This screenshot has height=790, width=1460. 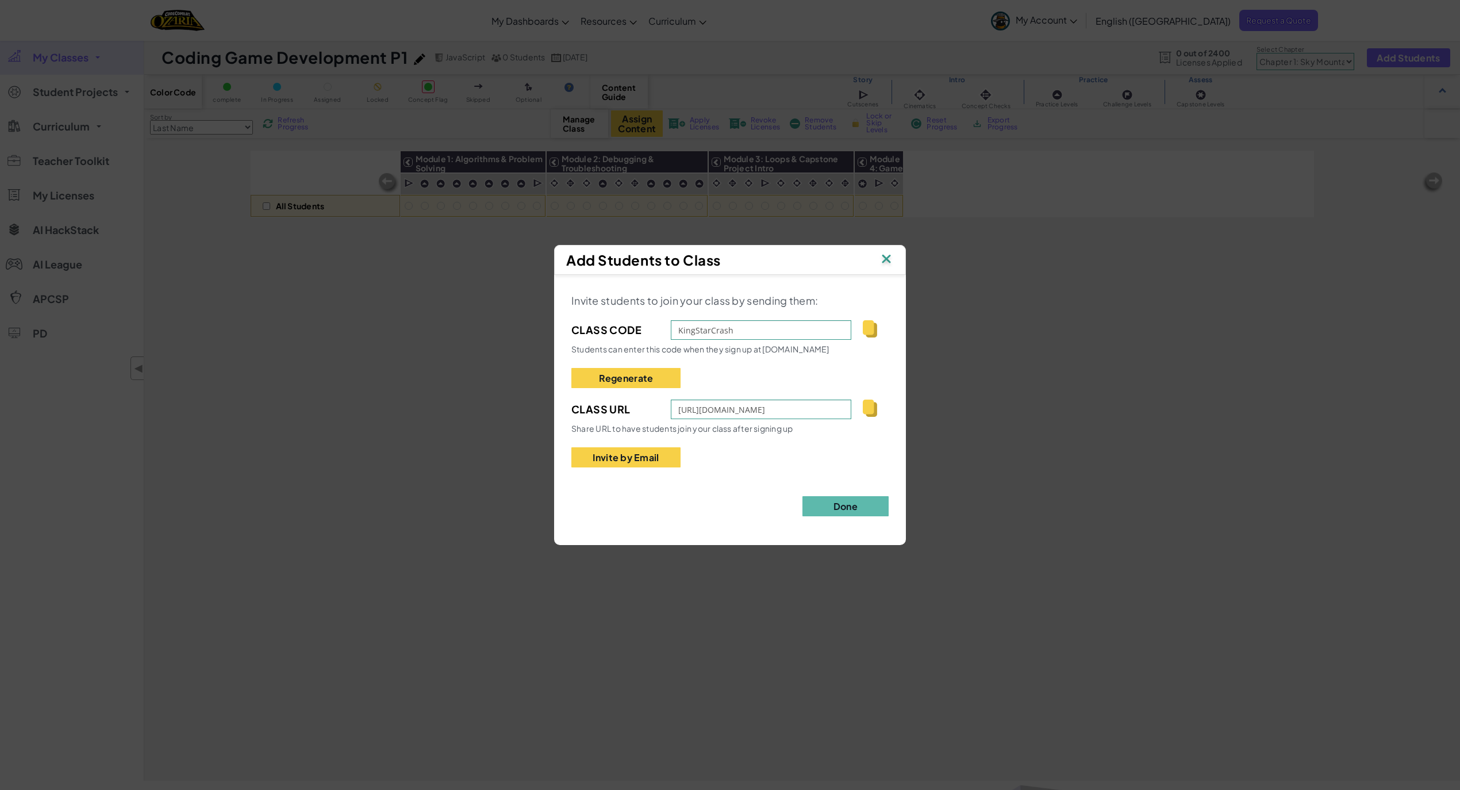 What do you see at coordinates (626, 457) in the screenshot?
I see `button: Invite by Email` at bounding box center [626, 457].